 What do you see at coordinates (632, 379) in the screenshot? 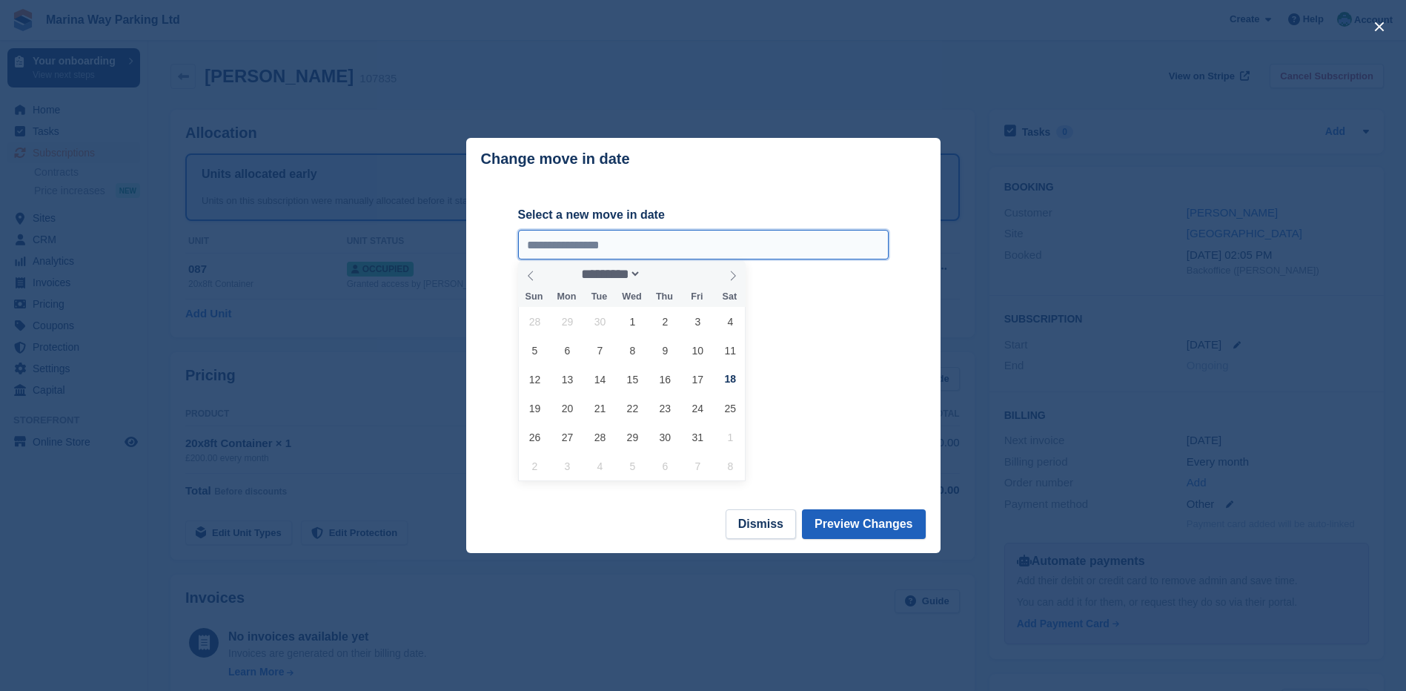
I see `span: October 15, 2025` at bounding box center [632, 379].